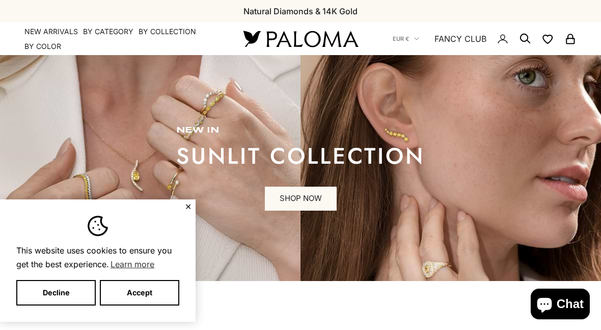  What do you see at coordinates (461, 39) in the screenshot?
I see `a: FANCY CLUB` at bounding box center [461, 39].